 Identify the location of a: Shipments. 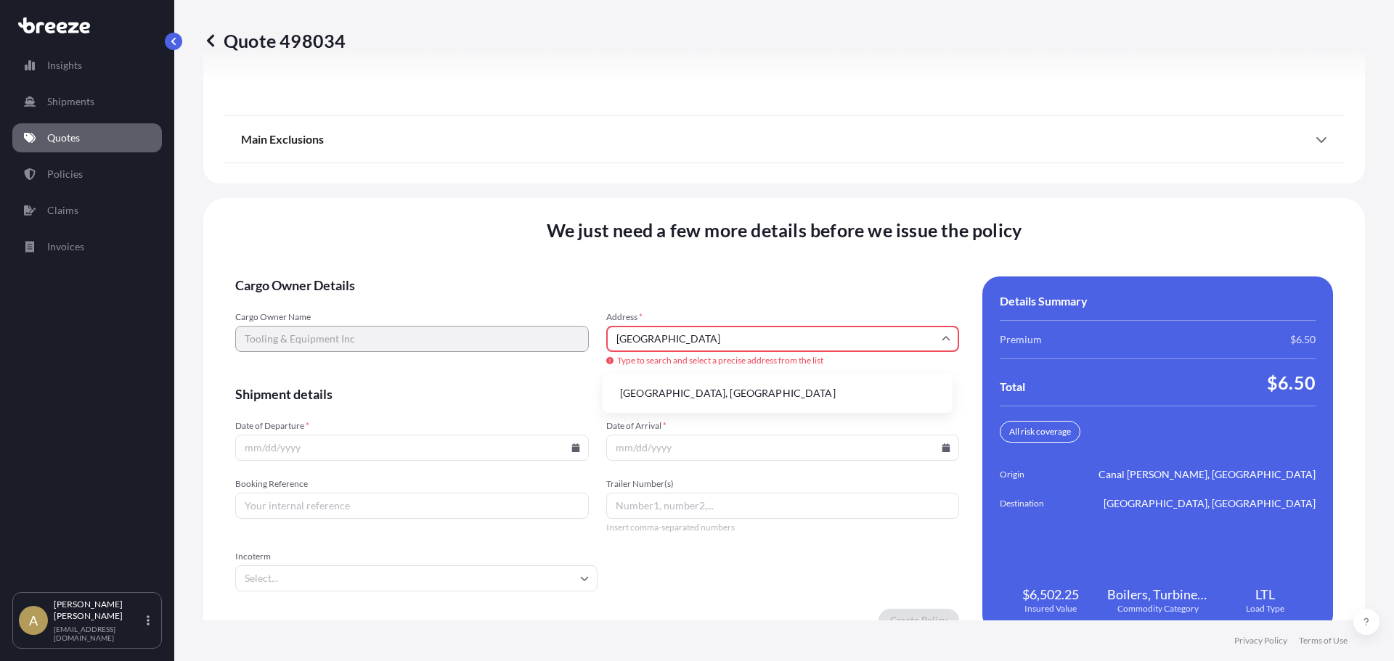
(87, 102).